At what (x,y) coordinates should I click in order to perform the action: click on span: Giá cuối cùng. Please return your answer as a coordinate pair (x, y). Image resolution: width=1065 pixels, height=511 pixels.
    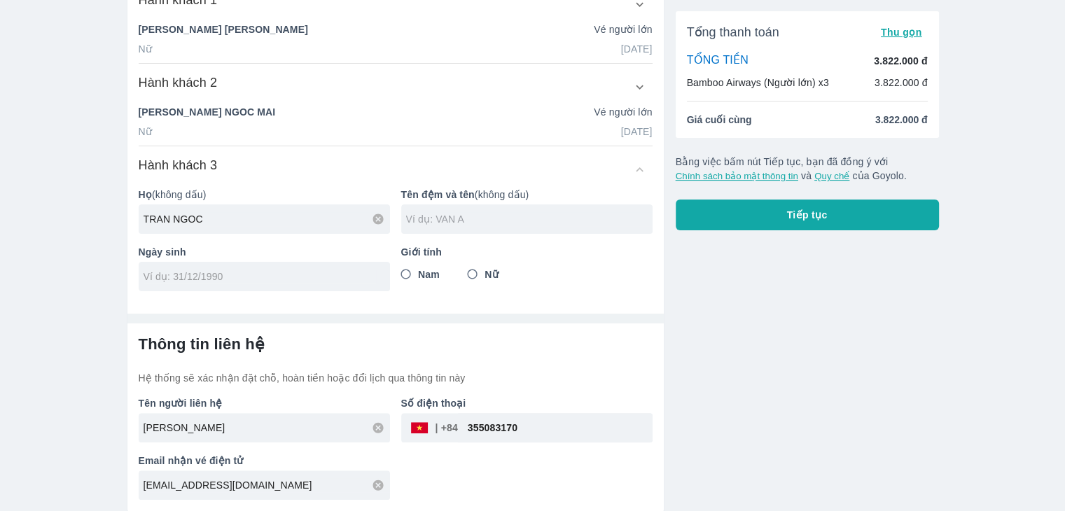
    Looking at the image, I should click on (719, 120).